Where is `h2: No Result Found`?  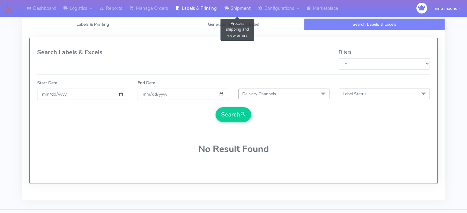
h2: No Result Found is located at coordinates (233, 149).